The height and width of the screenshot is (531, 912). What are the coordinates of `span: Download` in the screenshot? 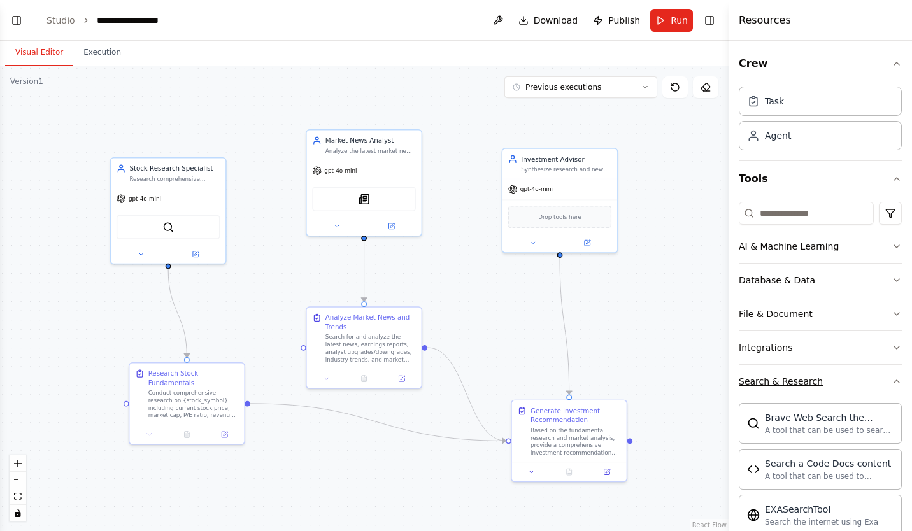 It's located at (556, 20).